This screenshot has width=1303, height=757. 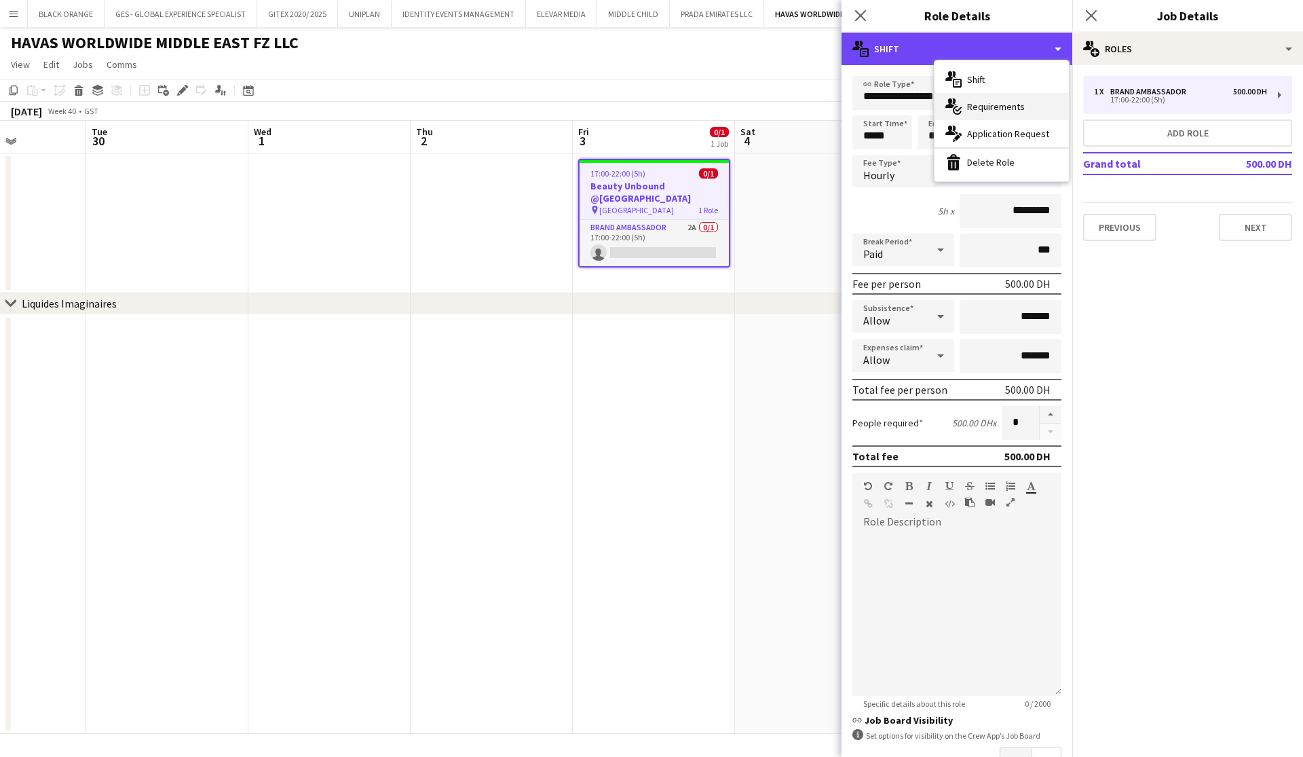 I want to click on span: 30, so click(x=98, y=141).